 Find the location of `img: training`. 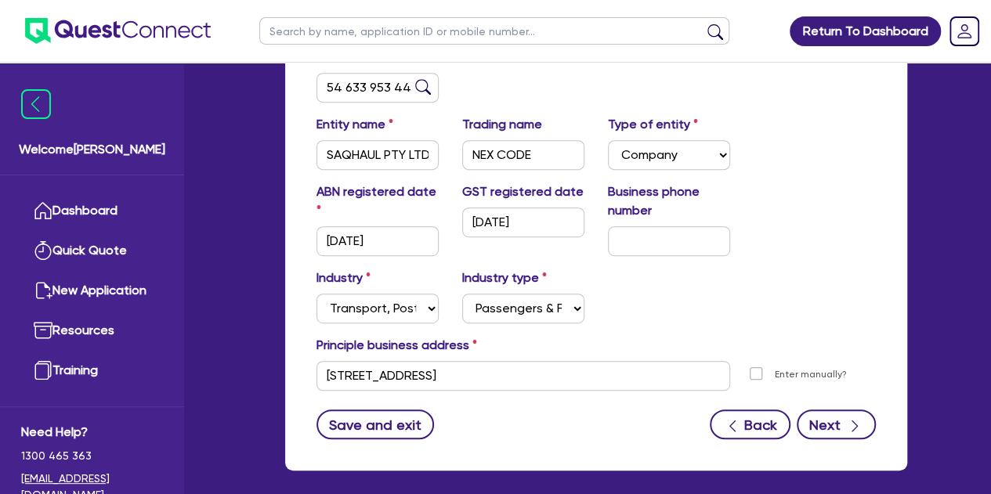

img: training is located at coordinates (43, 371).